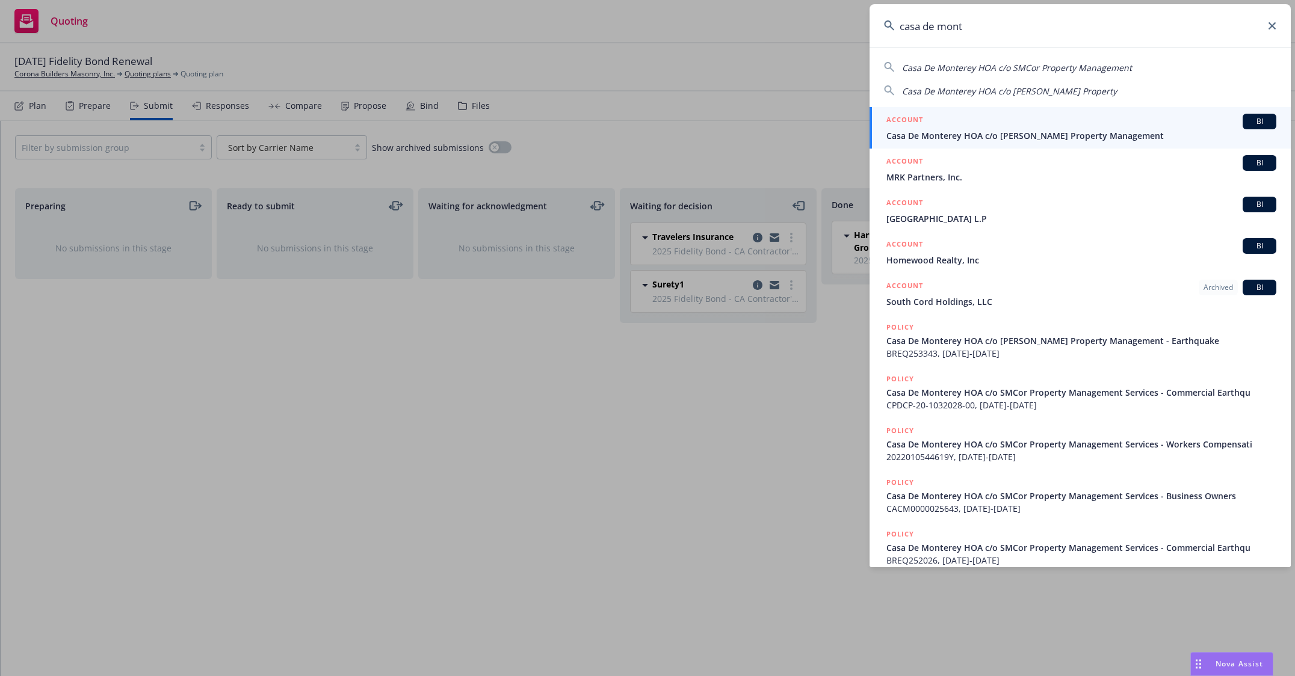  Describe the element at coordinates (1080, 392) in the screenshot. I see `a: POLICYCasa De Monterey HOA c/o SMCor Property Management Services - Commercial EarthquCPDCP-20-10...` at that location.